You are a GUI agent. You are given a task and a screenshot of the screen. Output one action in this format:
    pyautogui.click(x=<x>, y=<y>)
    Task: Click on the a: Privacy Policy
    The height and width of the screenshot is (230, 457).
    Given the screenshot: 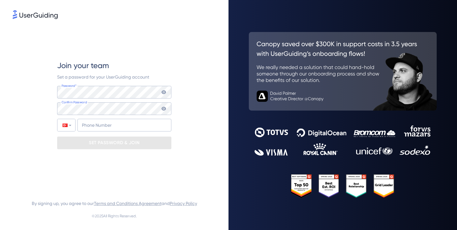 What is the action you would take?
    pyautogui.click(x=183, y=204)
    